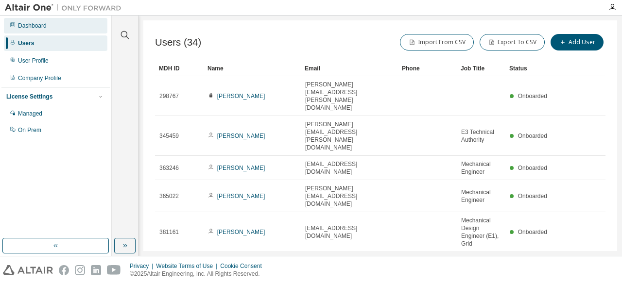  Describe the element at coordinates (29, 97) in the screenshot. I see `div: License Settings` at that location.